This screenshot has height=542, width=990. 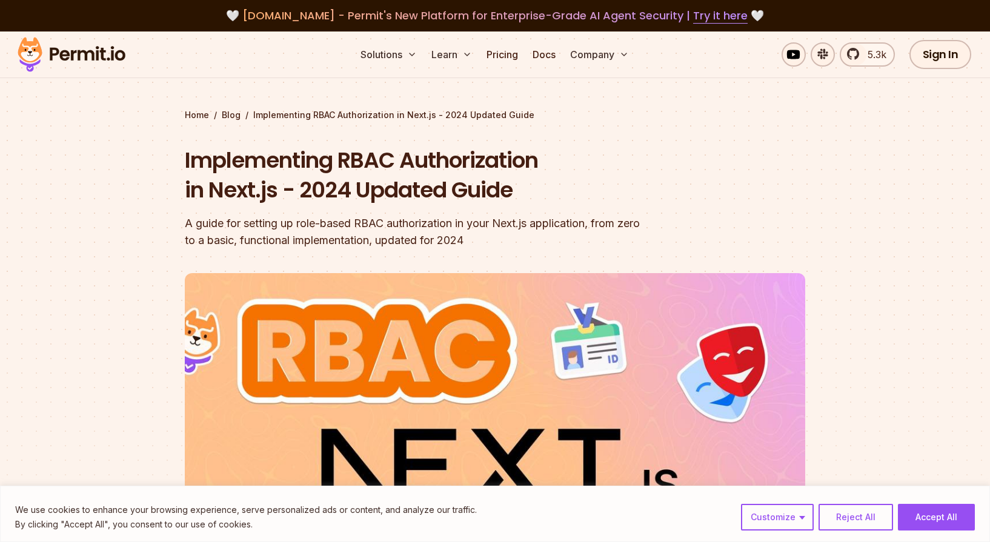 I want to click on div: A guide for setting up role-based RBAC authorization in your Next.js application, from zero to a ..., so click(x=417, y=232).